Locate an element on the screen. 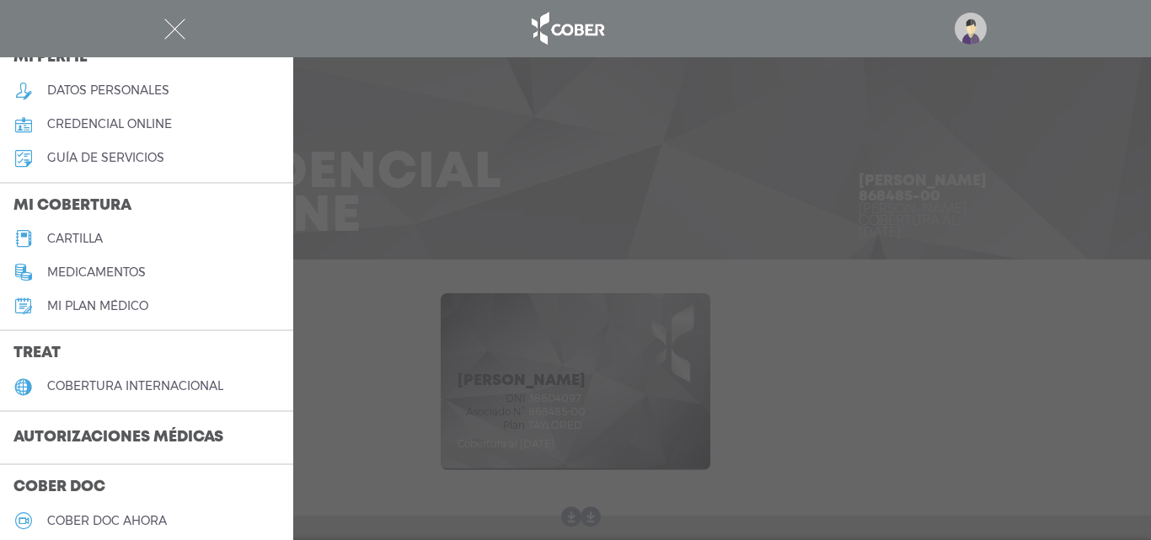 Image resolution: width=1151 pixels, height=540 pixels. img: profile-placeholder.svg is located at coordinates (970, 29).